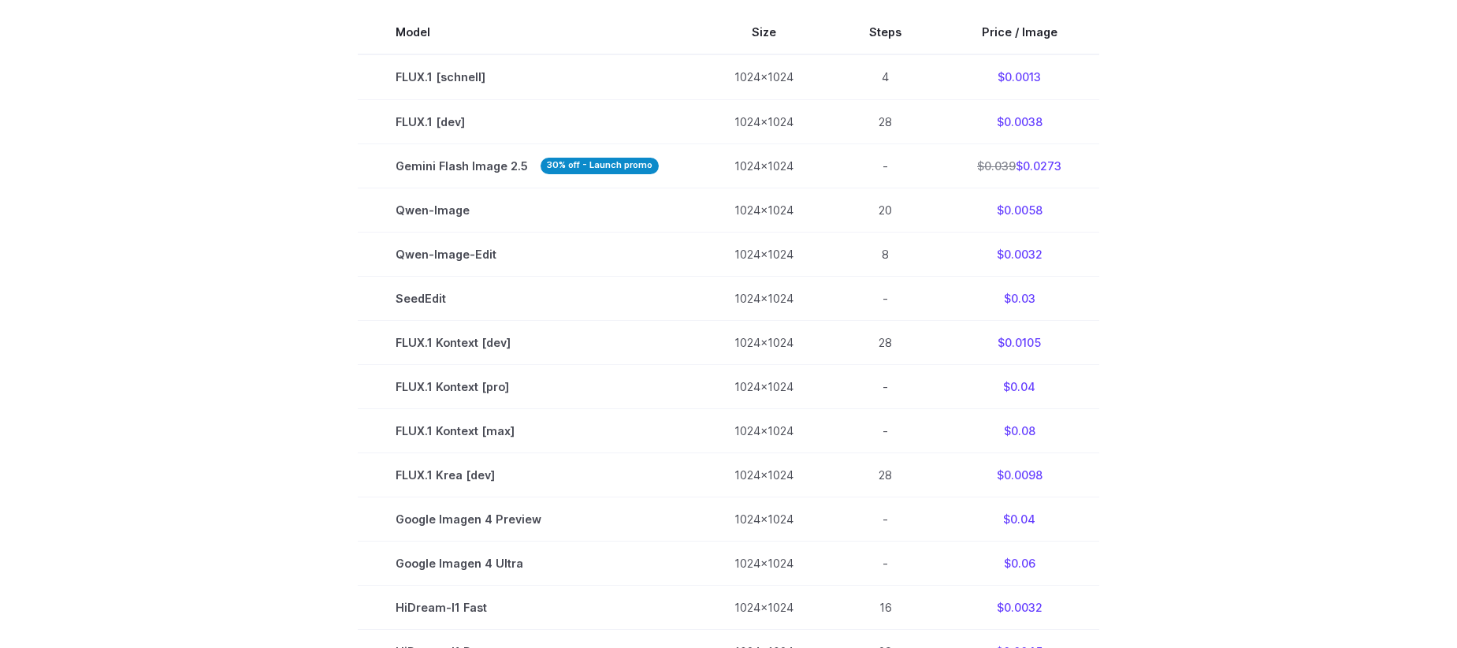 This screenshot has width=1457, height=648. Describe the element at coordinates (527, 474) in the screenshot. I see `td: FLUX.1 Krea [dev]` at that location.